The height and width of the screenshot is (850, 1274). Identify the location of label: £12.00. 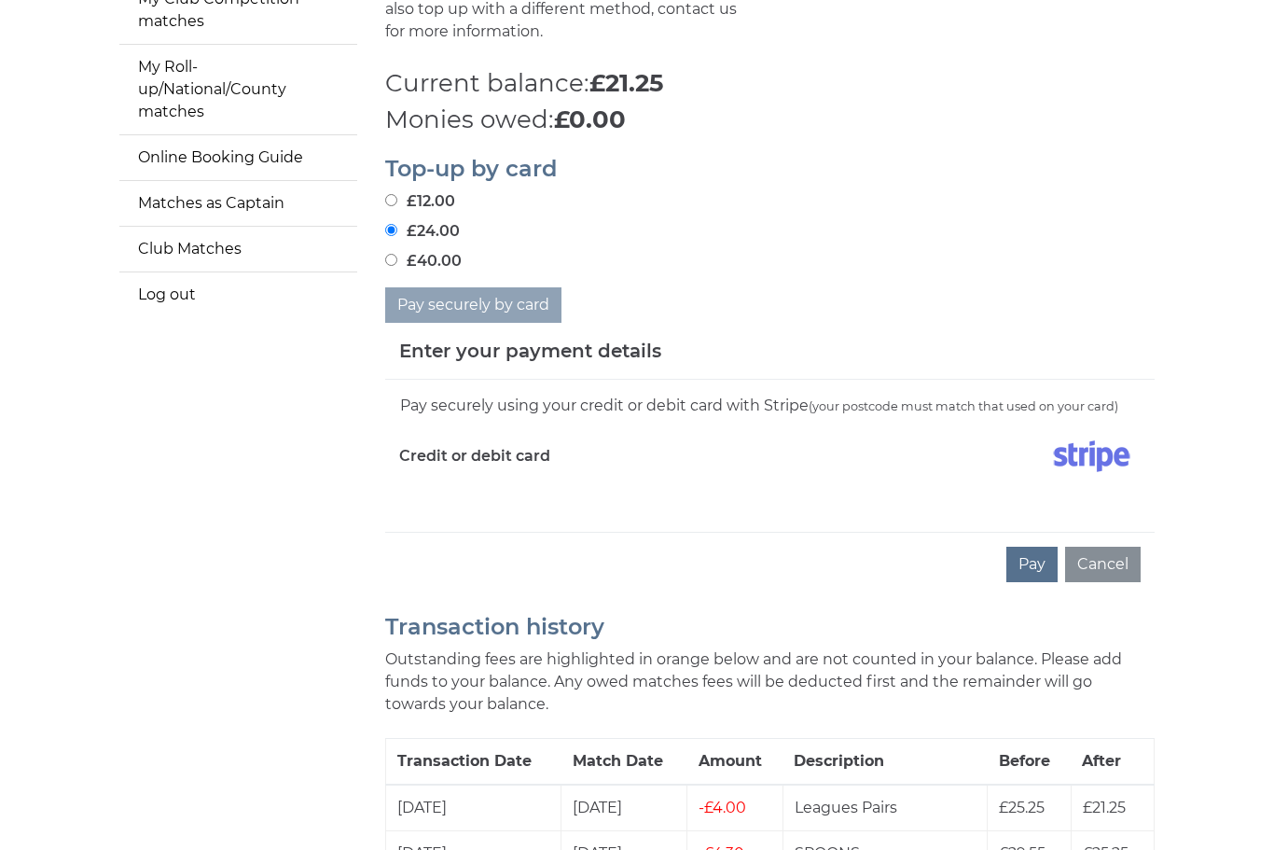
(420, 202).